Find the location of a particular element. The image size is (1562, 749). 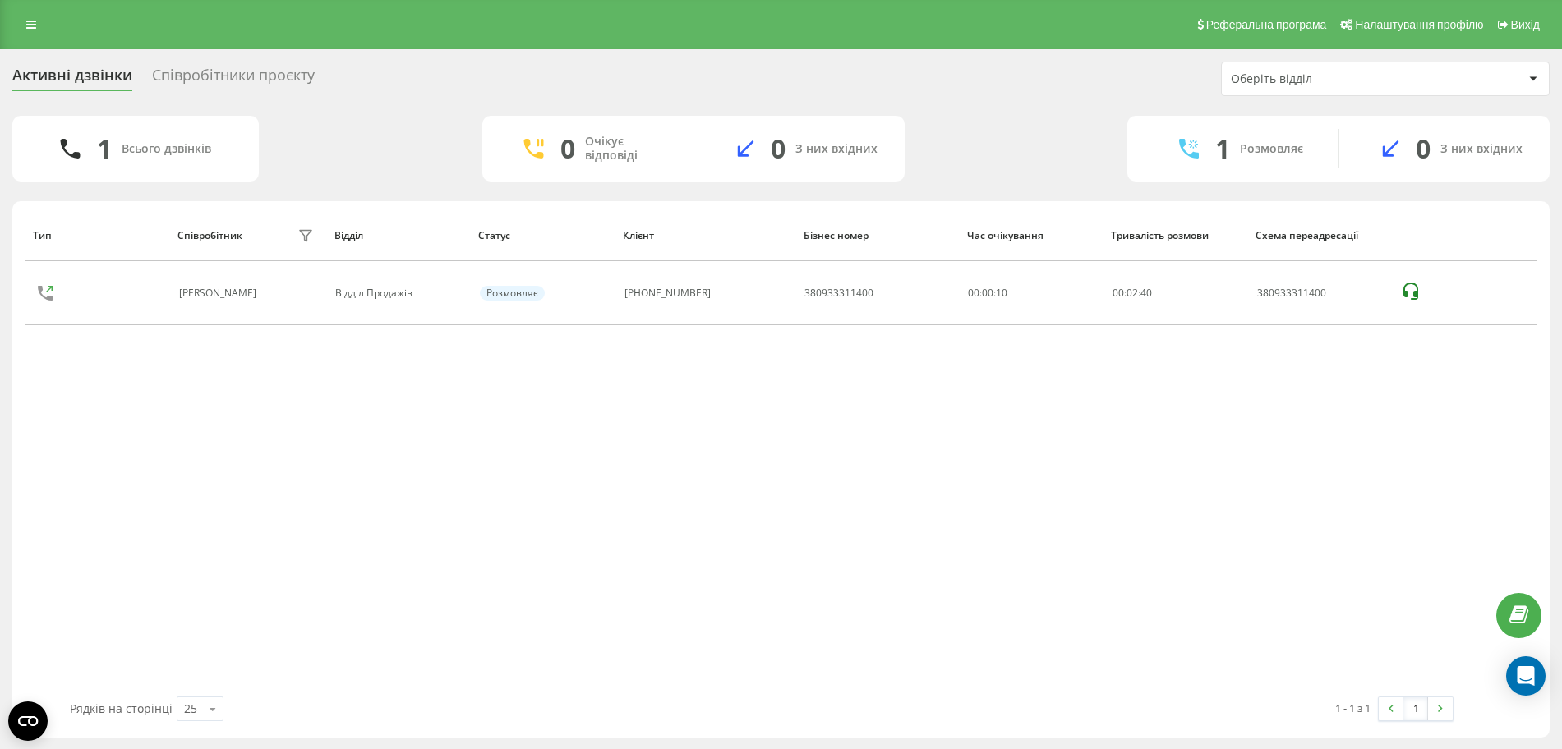

div: Open Intercom Messenger is located at coordinates (1525, 676).